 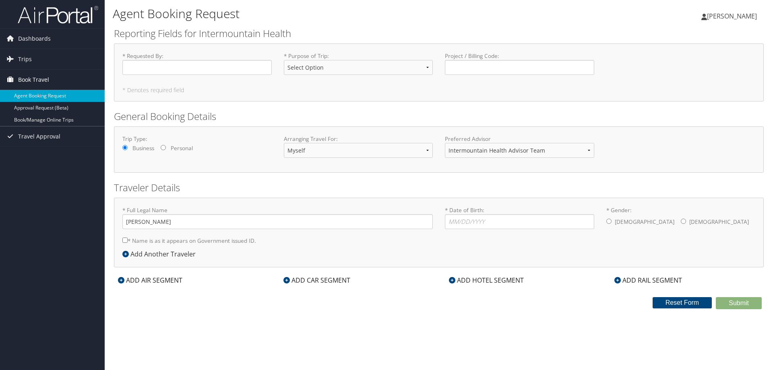 I want to click on div: ADD RAIL SEGMENT, so click(x=648, y=280).